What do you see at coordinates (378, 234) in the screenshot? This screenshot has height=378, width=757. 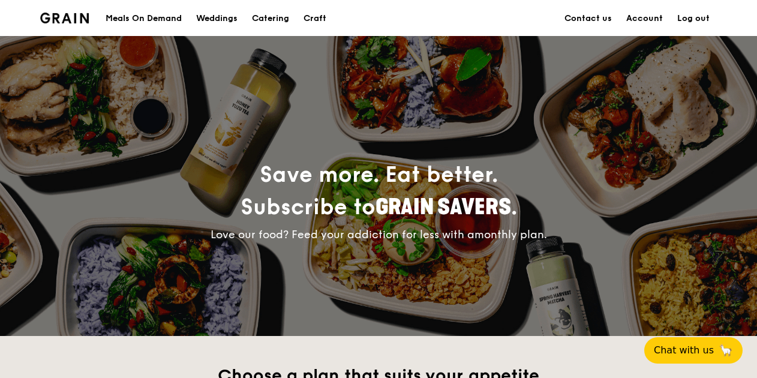 I see `span: Love our food? Feed your addiction for less with a` at bounding box center [378, 234].